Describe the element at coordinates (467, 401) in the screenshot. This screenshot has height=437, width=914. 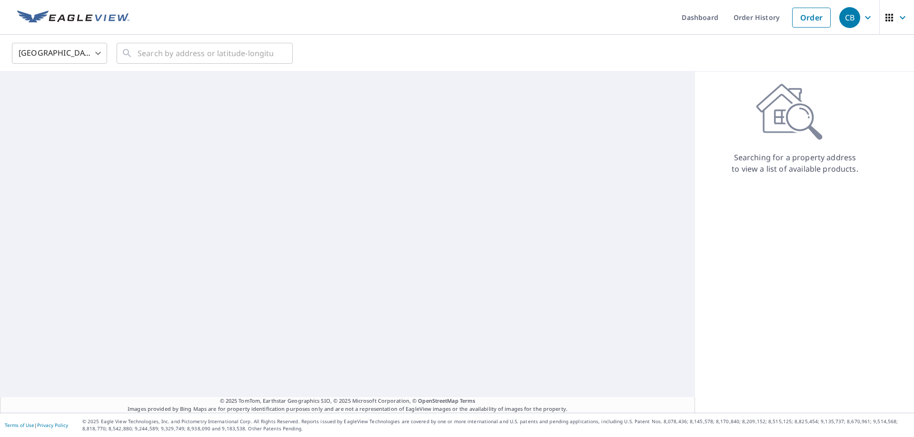
I see `a: Terms` at that location.